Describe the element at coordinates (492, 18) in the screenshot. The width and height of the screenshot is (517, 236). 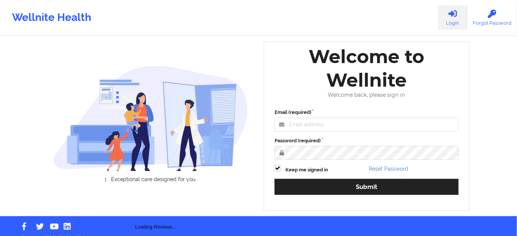
I see `a: Forgot Password` at that location.